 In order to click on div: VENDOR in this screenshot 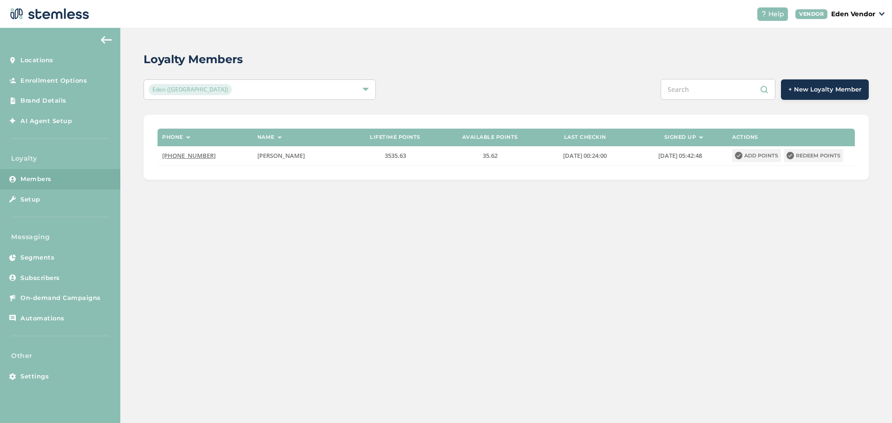, I will do `click(811, 14)`.